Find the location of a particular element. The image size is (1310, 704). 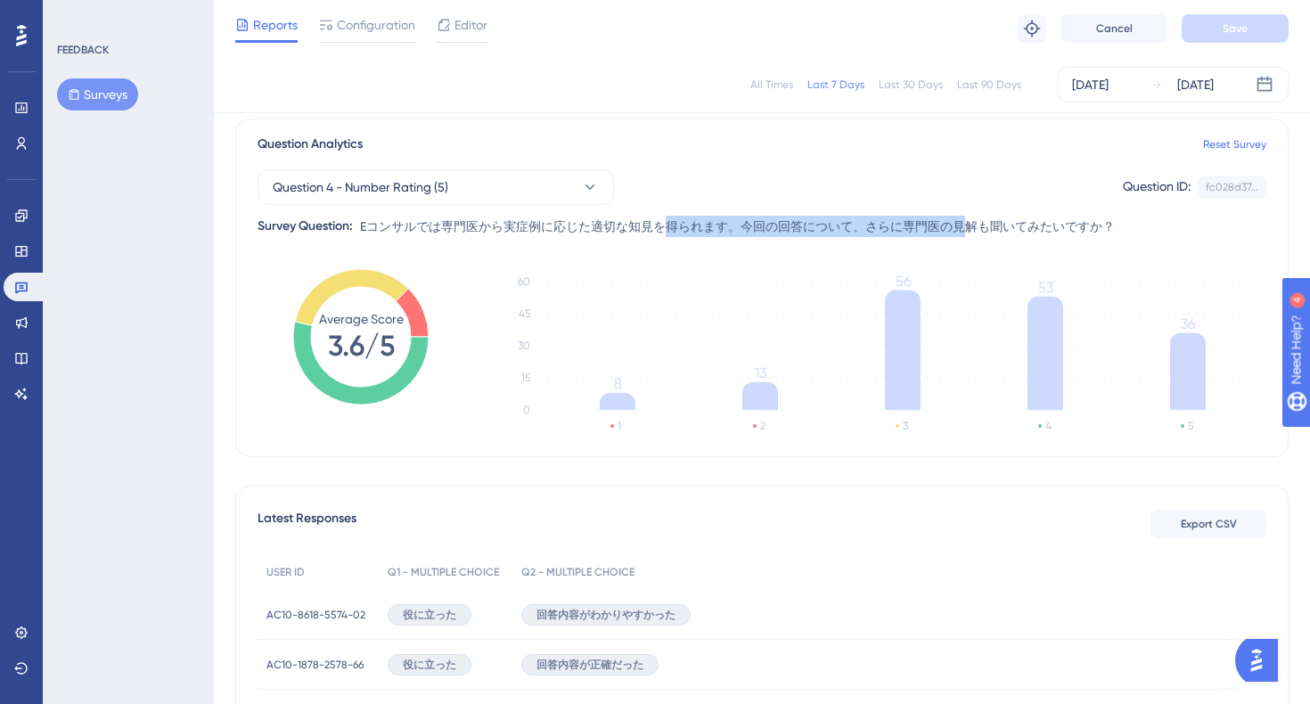

div: 4 is located at coordinates (127, 16).